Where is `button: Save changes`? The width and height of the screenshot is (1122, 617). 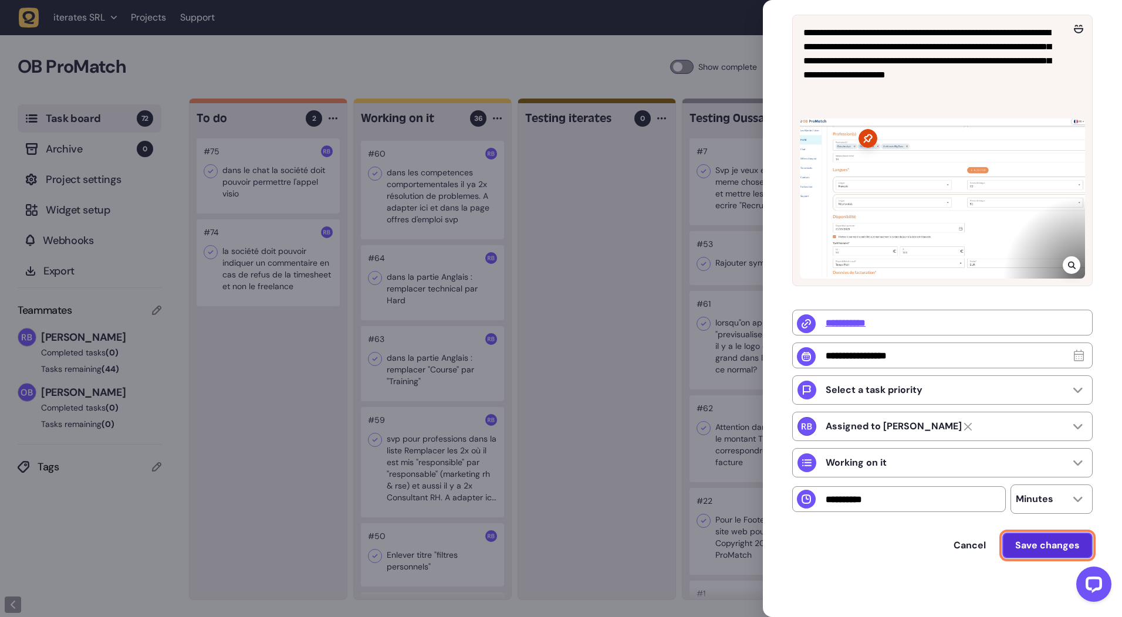 button: Save changes is located at coordinates (1047, 546).